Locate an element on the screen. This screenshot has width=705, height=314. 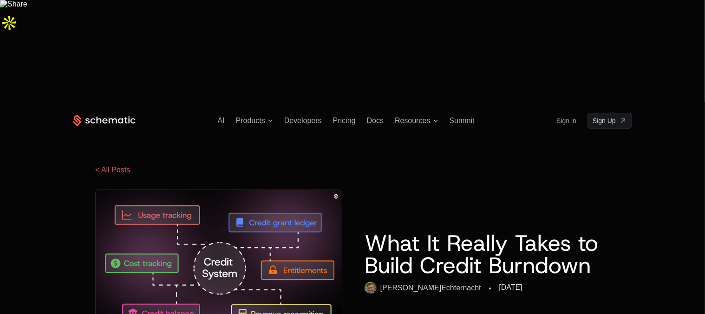
a: Docs is located at coordinates (375, 120).